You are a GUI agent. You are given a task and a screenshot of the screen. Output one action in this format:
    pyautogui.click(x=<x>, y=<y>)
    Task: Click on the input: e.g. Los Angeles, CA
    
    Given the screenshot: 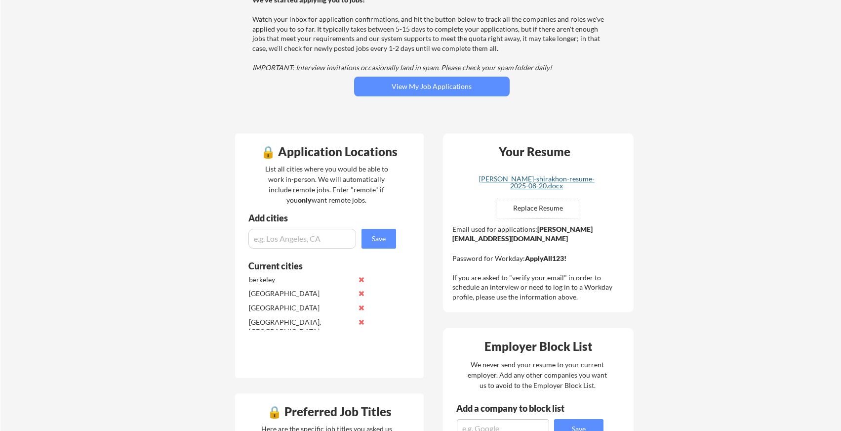 What is the action you would take?
    pyautogui.click(x=302, y=239)
    